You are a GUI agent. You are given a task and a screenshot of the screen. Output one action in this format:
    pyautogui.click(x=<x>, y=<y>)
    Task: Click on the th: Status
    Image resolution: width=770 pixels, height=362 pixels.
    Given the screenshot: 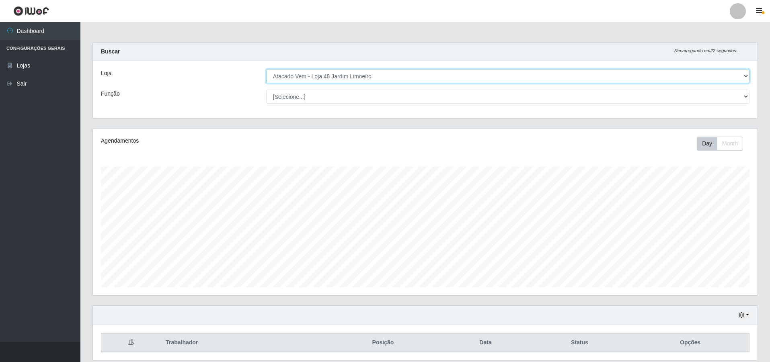 What is the action you would take?
    pyautogui.click(x=579, y=343)
    